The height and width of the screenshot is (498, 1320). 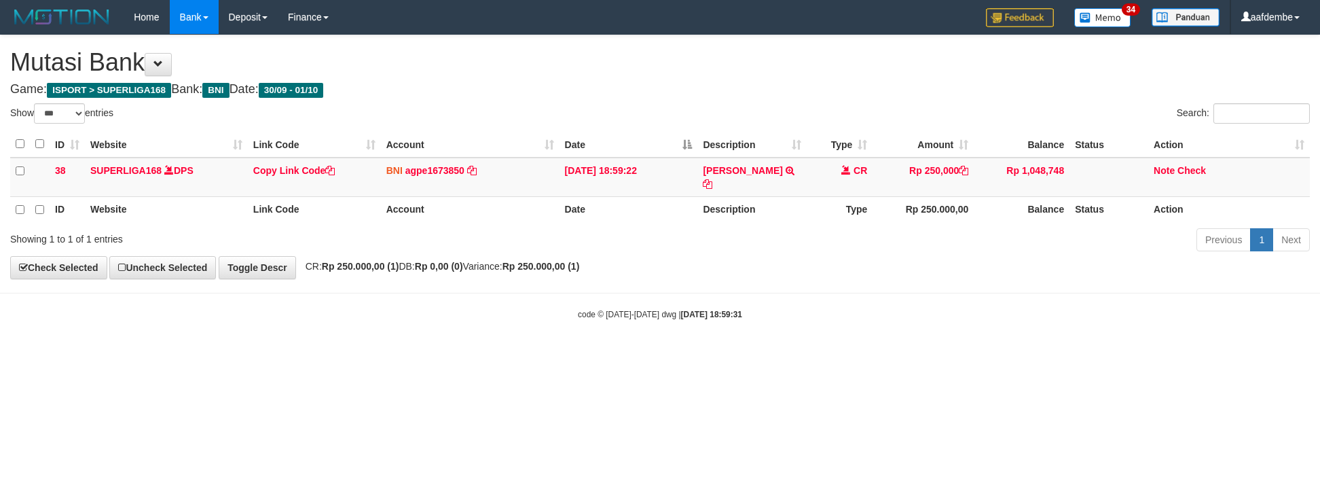 I want to click on a: Copy agpe1673850 to clipboard, so click(x=472, y=170).